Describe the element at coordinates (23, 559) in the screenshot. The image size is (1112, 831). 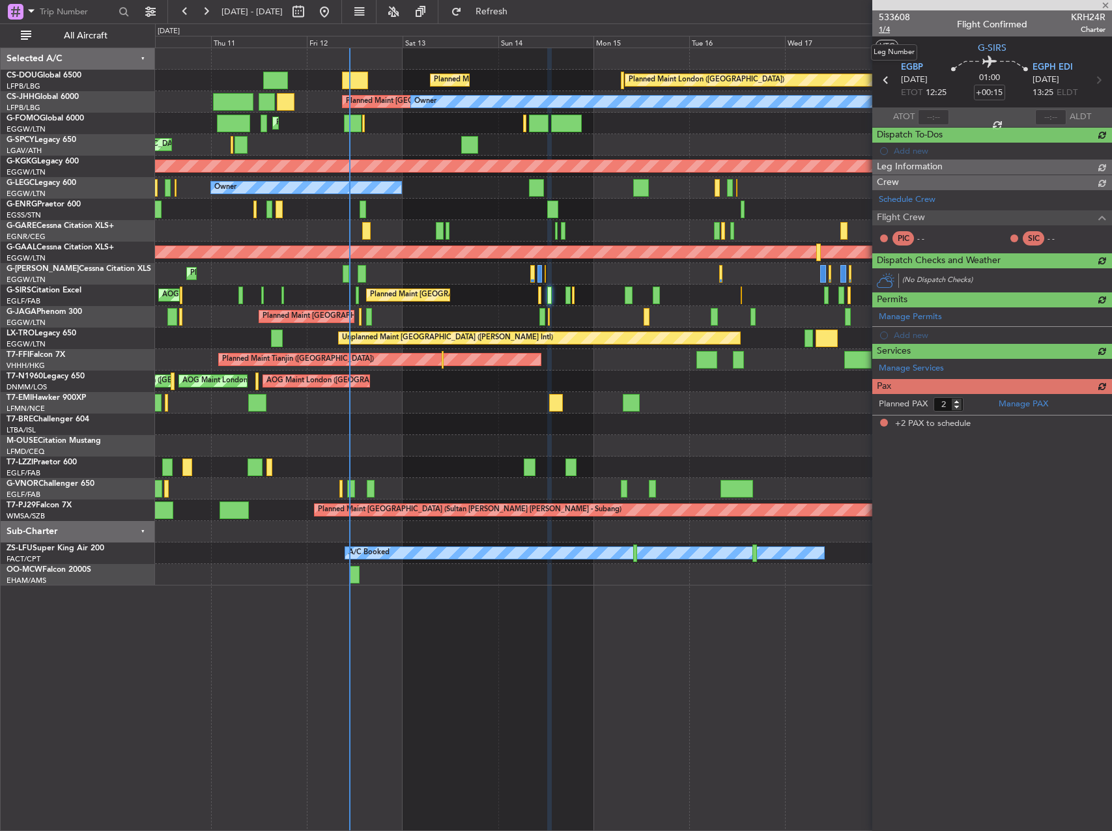
I see `a: FACT/CPT` at that location.